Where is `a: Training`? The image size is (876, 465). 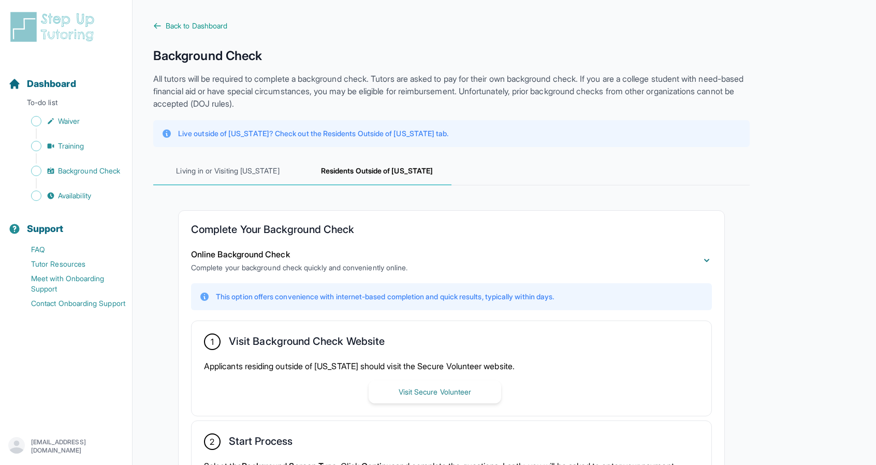 a: Training is located at coordinates (70, 146).